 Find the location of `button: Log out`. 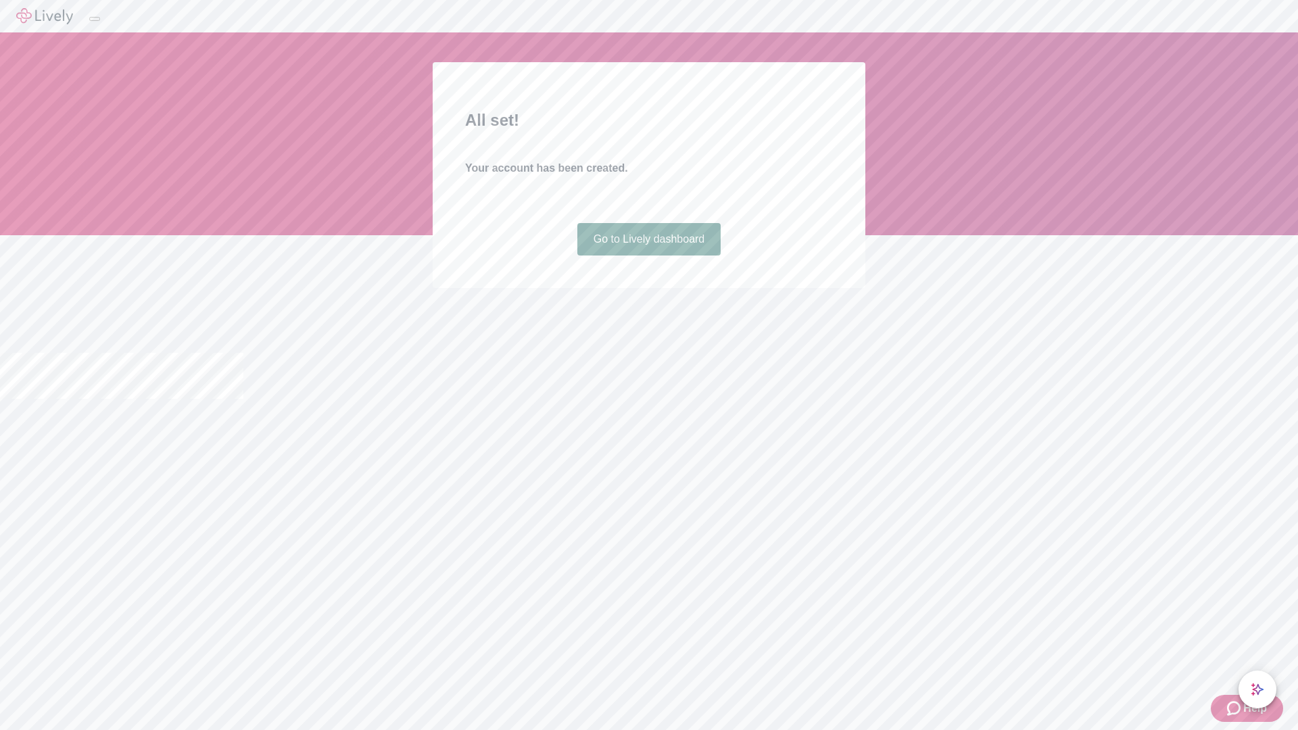

button: Log out is located at coordinates (95, 19).